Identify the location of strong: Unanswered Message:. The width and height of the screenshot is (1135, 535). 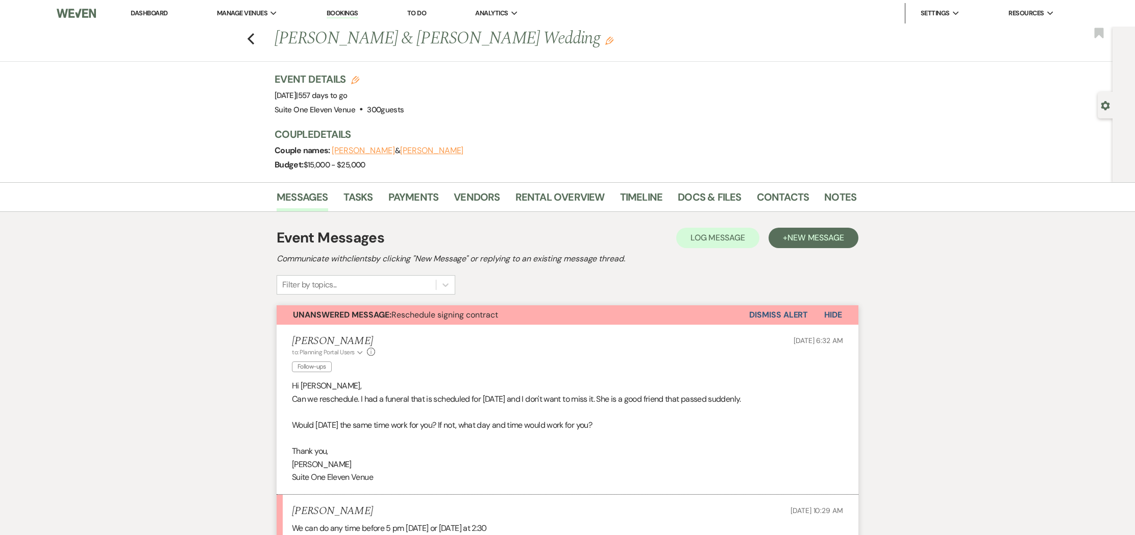
(342, 314).